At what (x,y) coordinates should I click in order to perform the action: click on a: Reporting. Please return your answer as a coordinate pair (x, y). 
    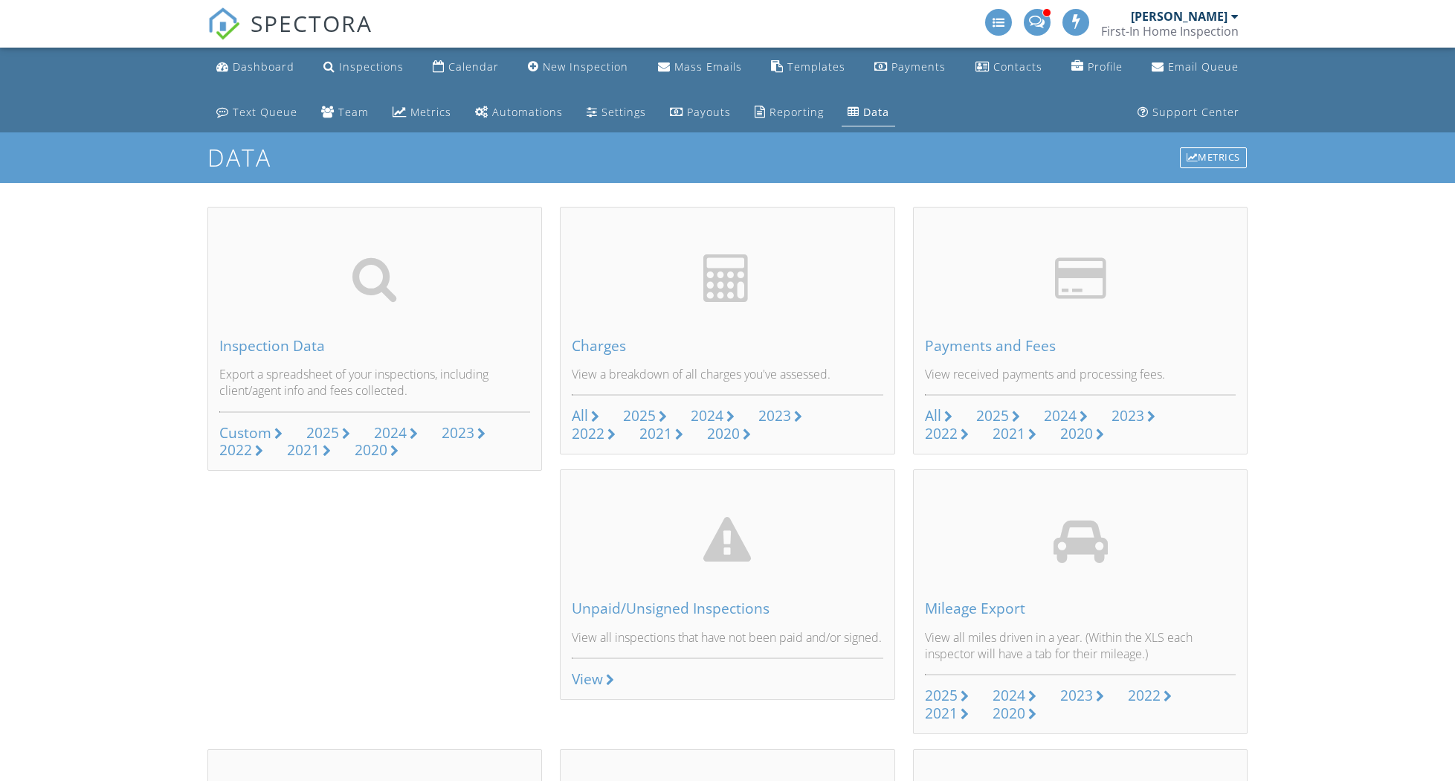
    Looking at the image, I should click on (789, 112).